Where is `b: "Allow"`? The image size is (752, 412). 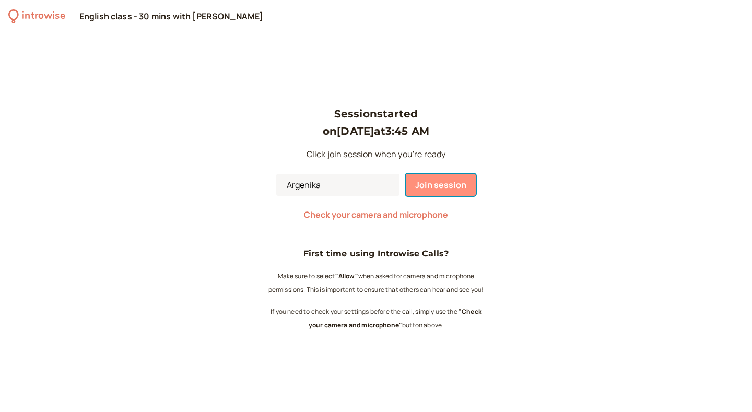
b: "Allow" is located at coordinates (347, 276).